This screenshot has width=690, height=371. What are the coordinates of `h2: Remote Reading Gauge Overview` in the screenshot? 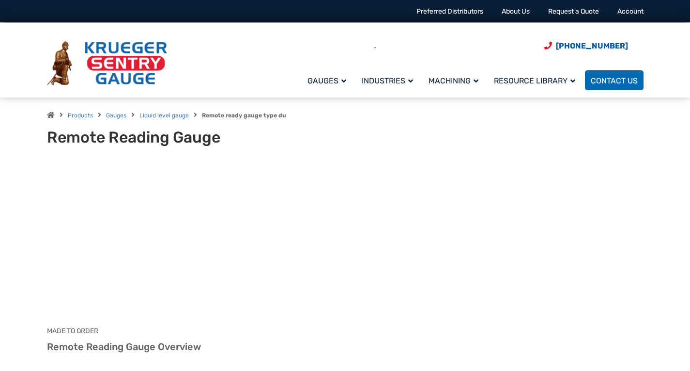 It's located at (345, 346).